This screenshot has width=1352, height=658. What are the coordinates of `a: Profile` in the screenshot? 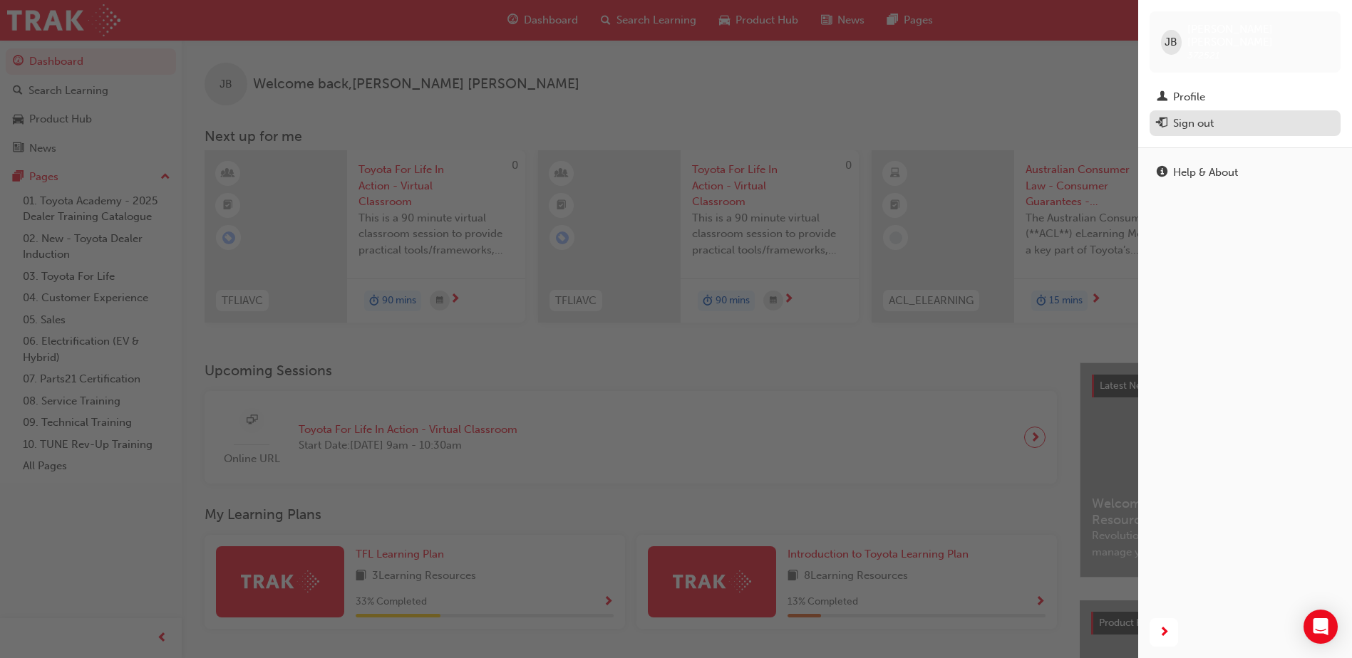 It's located at (1245, 97).